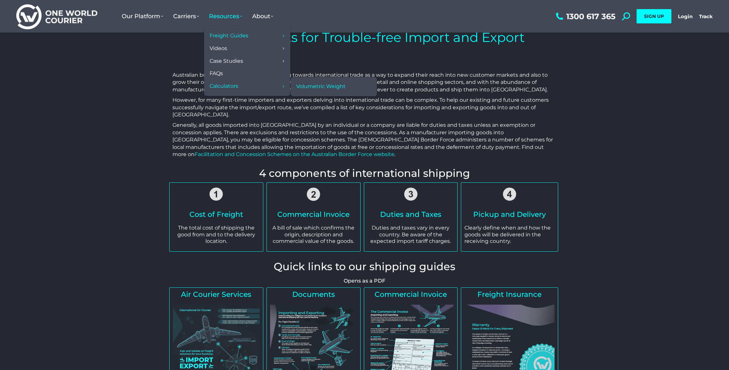  Describe the element at coordinates (216, 295) in the screenshot. I see `h2: Air Courier Services` at that location.